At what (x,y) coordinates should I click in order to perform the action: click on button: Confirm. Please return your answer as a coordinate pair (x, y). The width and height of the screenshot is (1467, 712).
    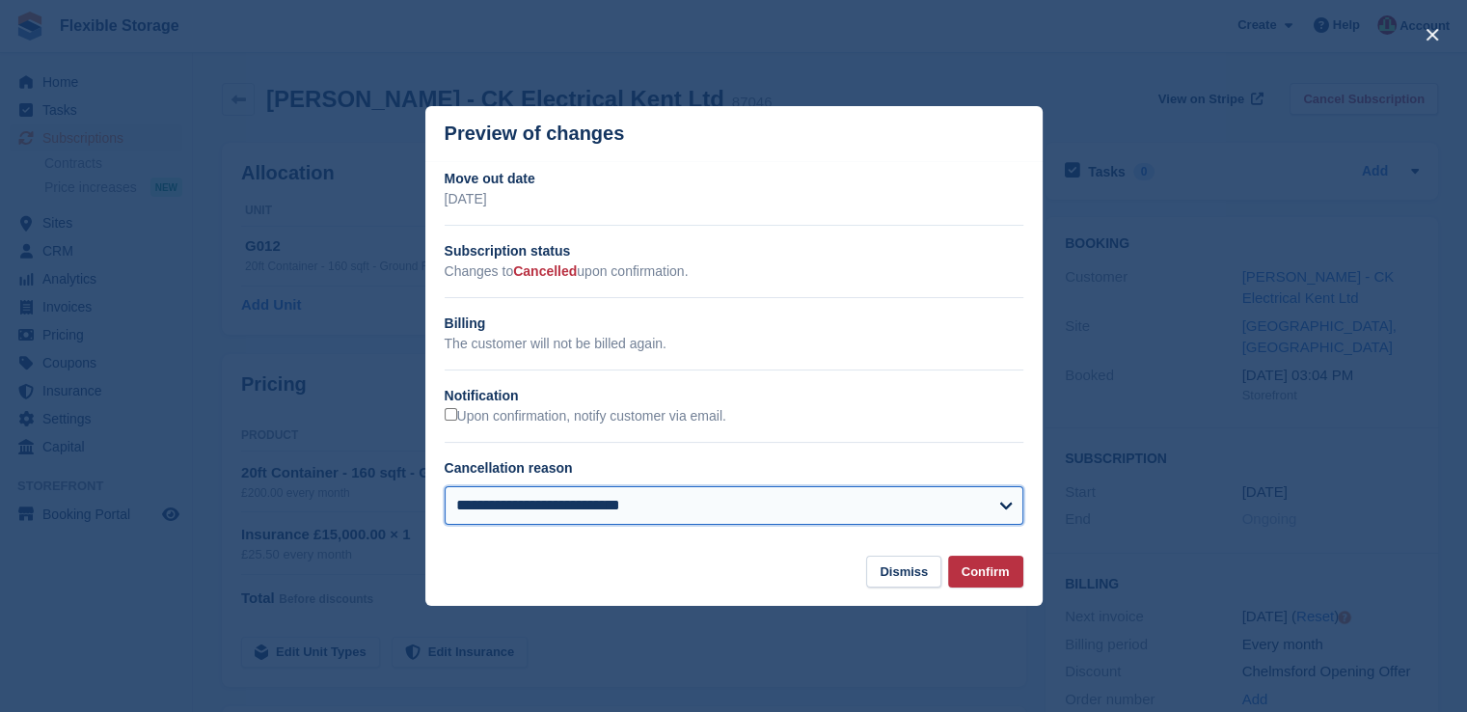
    Looking at the image, I should click on (986, 571).